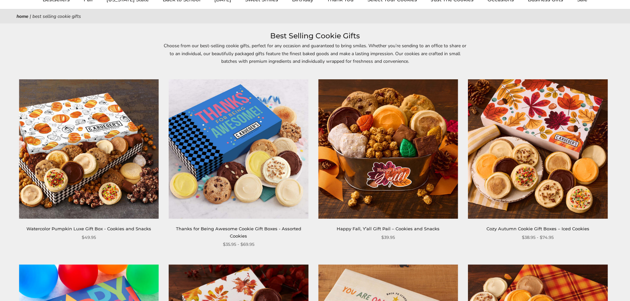 The height and width of the screenshot is (301, 630). Describe the element at coordinates (538, 238) in the screenshot. I see `span: $38.95 - $74.95` at that location.